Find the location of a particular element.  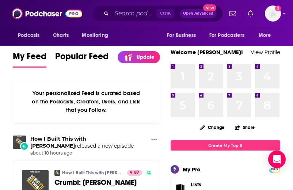

a: Popular Feed is located at coordinates (82, 59).